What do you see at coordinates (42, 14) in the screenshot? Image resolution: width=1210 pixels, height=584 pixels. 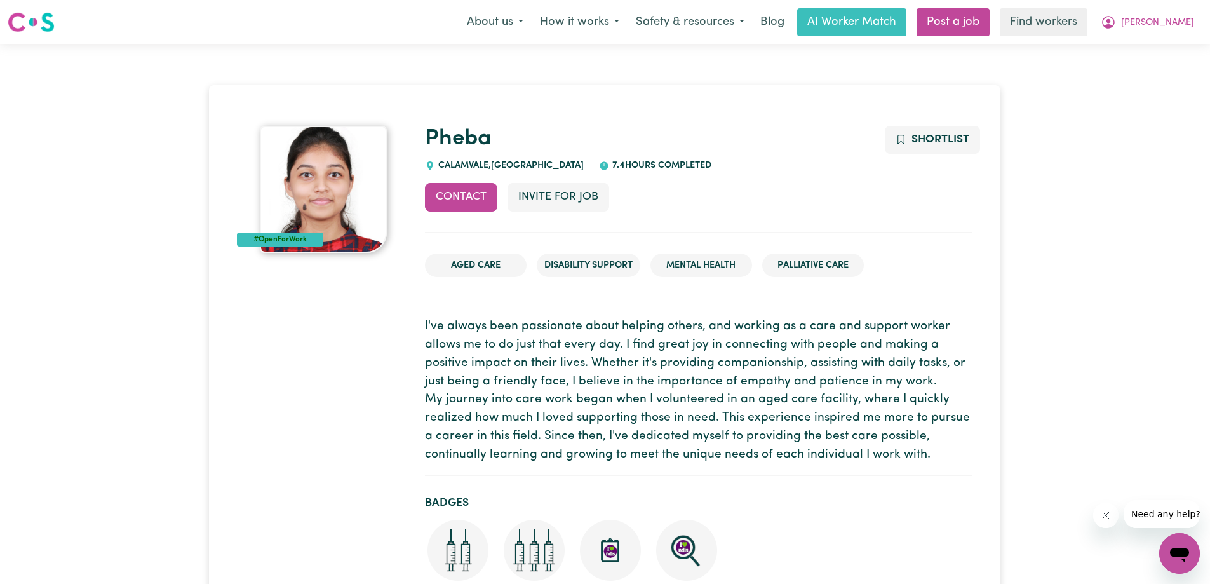 I see `span: Need any help?` at bounding box center [42, 14].